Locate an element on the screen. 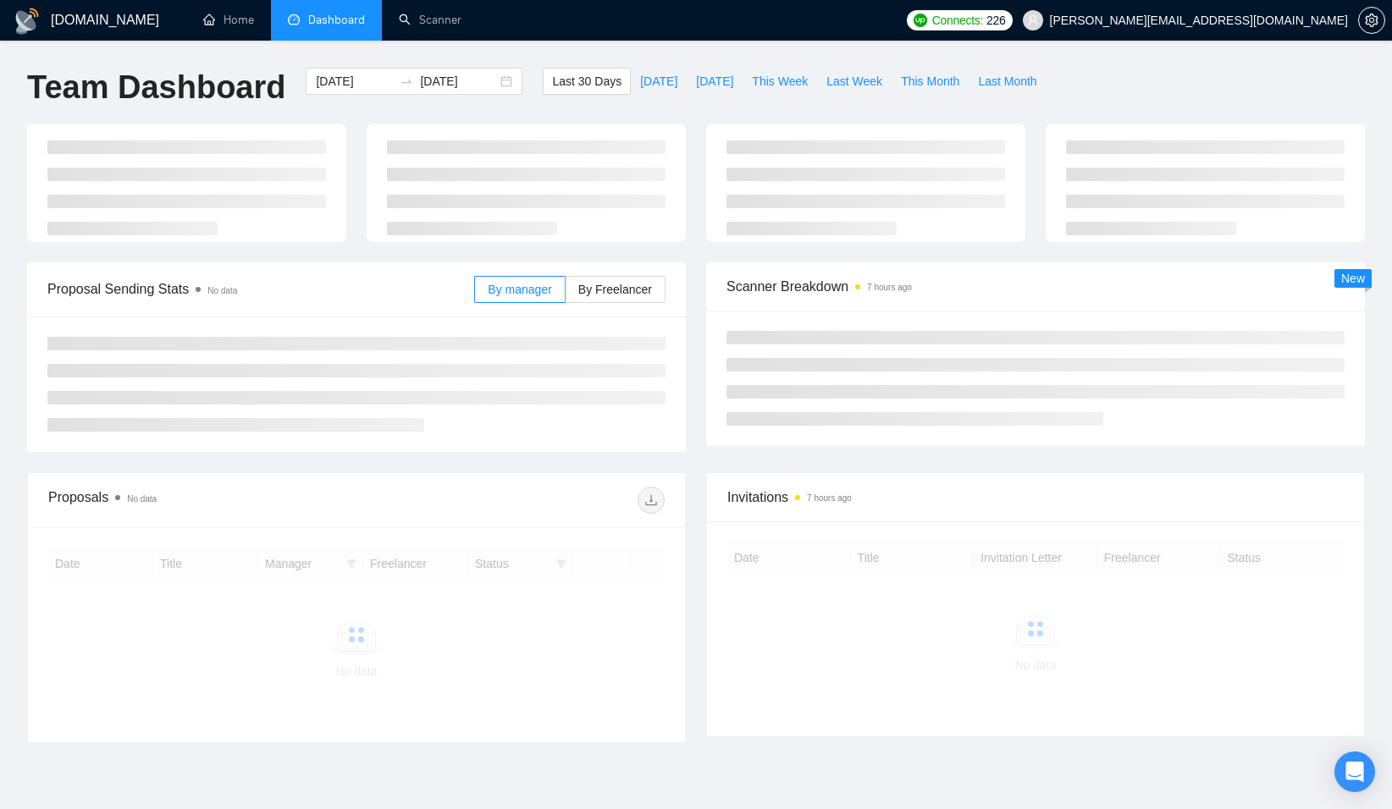 Image resolution: width=1392 pixels, height=809 pixels. span: swap-right is located at coordinates (406, 81).